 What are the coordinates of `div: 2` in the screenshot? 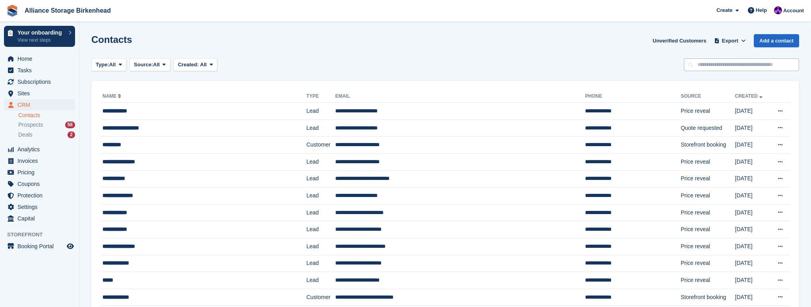 It's located at (71, 135).